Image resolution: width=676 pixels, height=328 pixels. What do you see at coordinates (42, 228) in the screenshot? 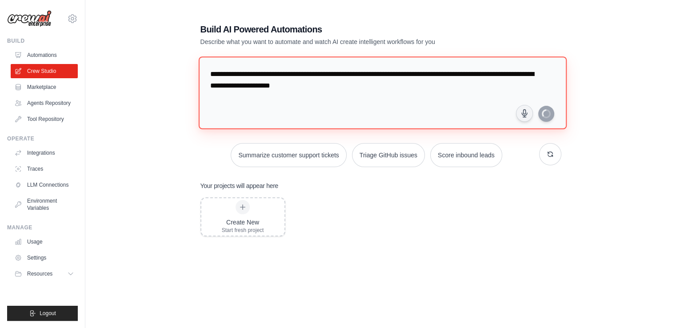
I see `div: Manage` at bounding box center [42, 228].